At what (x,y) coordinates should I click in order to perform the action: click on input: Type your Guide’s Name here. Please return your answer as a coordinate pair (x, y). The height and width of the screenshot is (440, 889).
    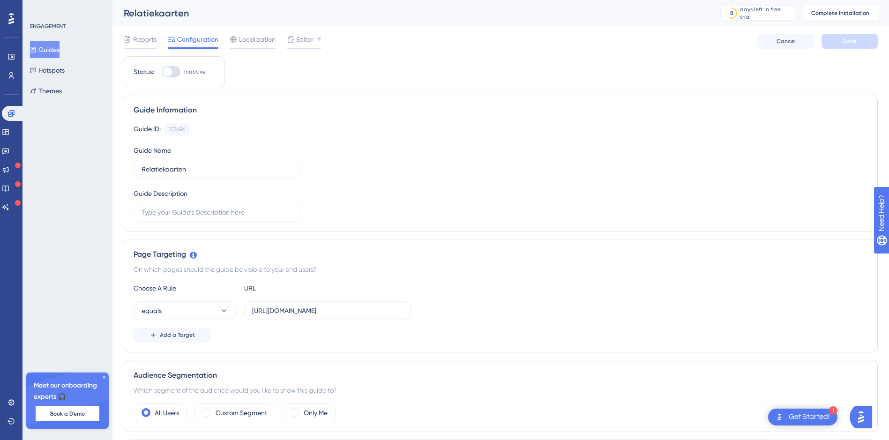
    Looking at the image, I should click on (217, 169).